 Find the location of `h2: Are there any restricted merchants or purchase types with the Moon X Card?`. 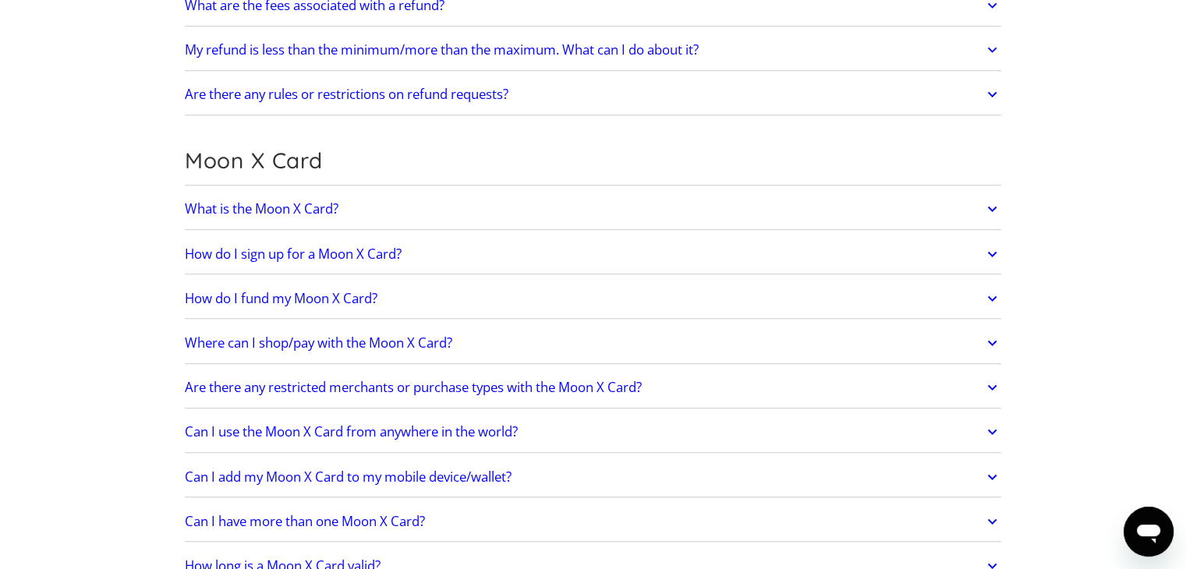

h2: Are there any restricted merchants or purchase types with the Moon X Card? is located at coordinates (413, 388).